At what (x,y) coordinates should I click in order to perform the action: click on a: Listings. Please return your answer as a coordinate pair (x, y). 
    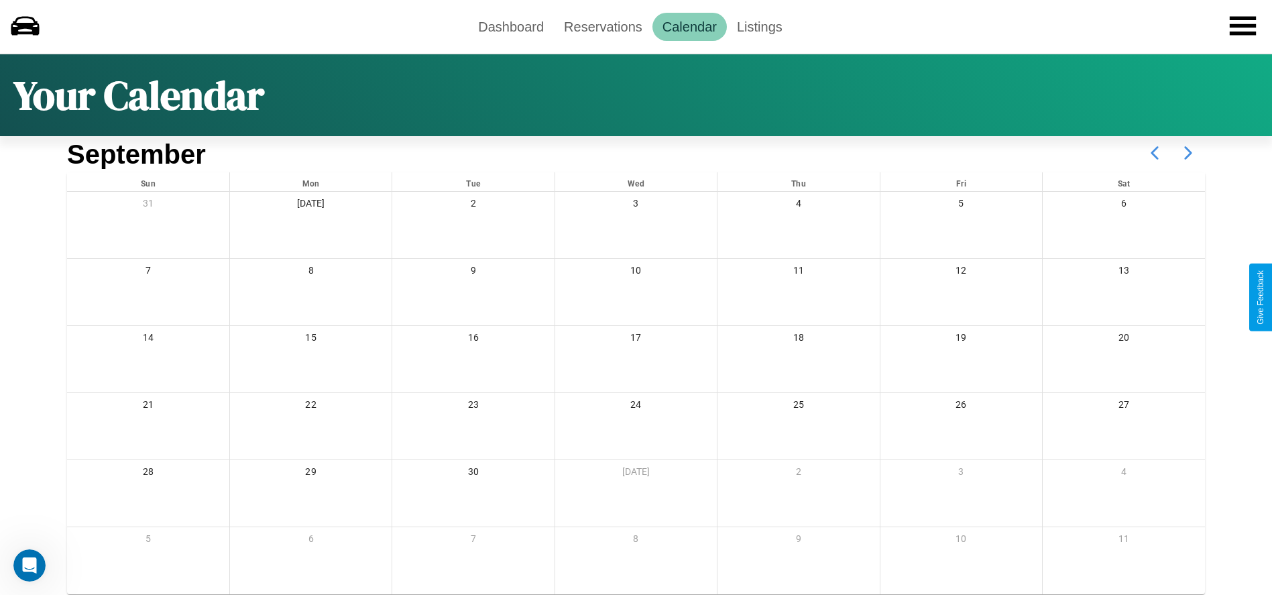
    Looking at the image, I should click on (759, 27).